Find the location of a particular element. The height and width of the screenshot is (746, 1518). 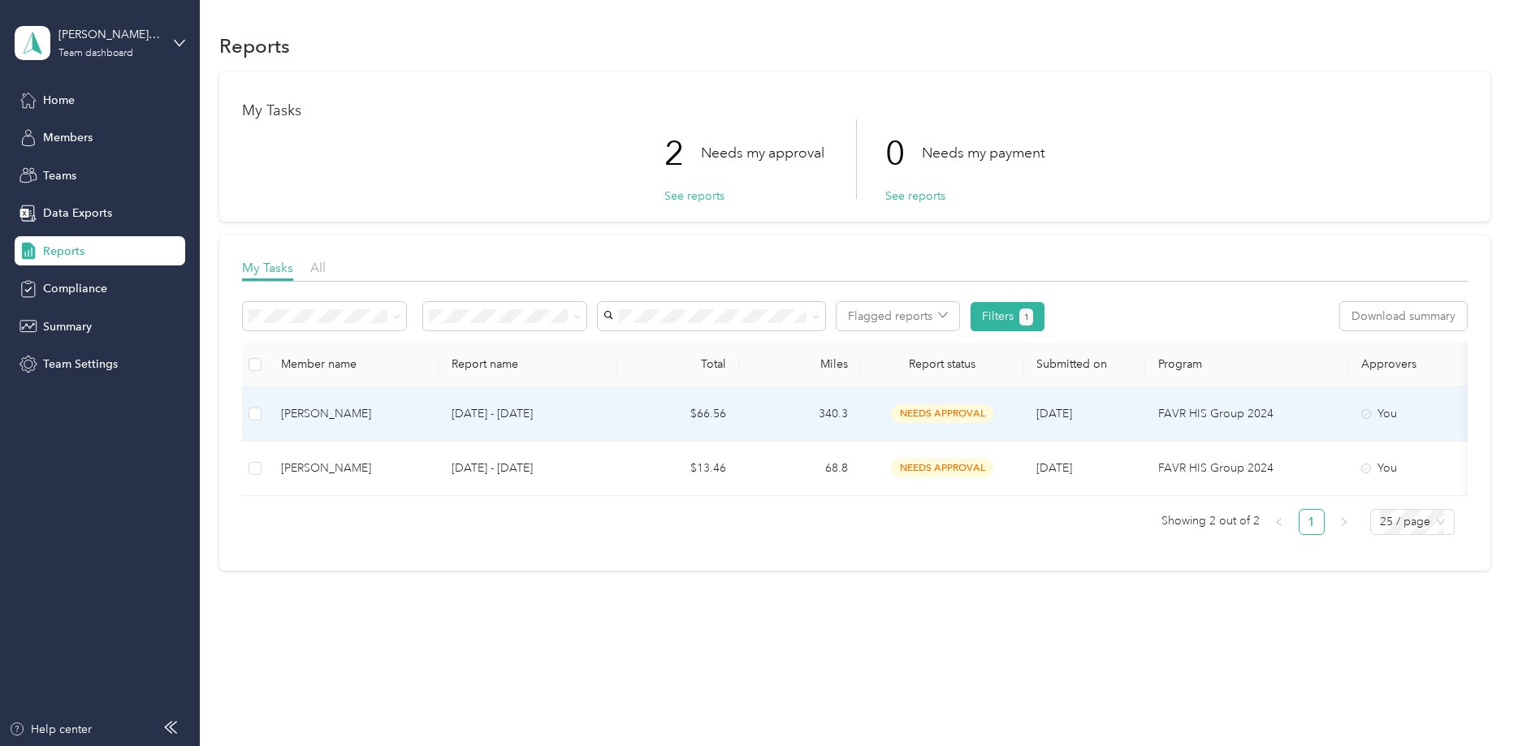

span: Compliance is located at coordinates (75, 288).